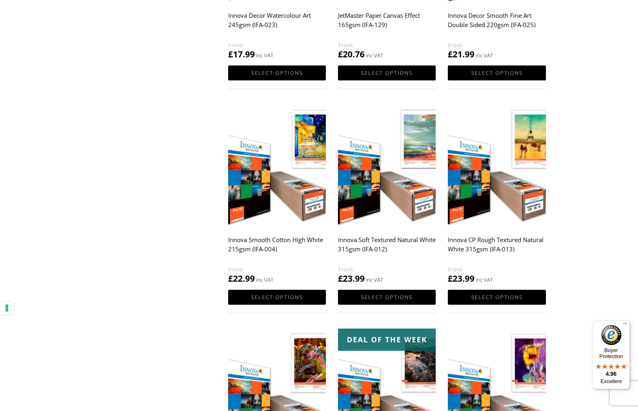 The width and height of the screenshot is (638, 411). What do you see at coordinates (387, 194) in the screenshot?
I see `a: Innova Soft Textured Natural White 315gsm (IFA-012) £23.99` at bounding box center [387, 194].